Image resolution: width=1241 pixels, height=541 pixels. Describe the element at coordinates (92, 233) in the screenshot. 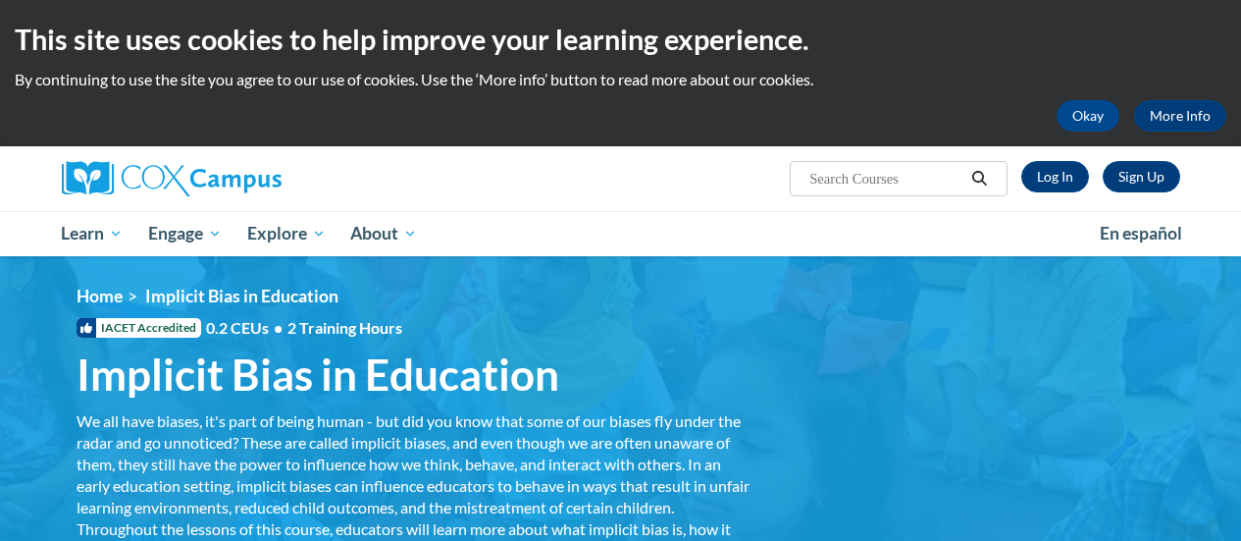

I see `a: Learn` at that location.